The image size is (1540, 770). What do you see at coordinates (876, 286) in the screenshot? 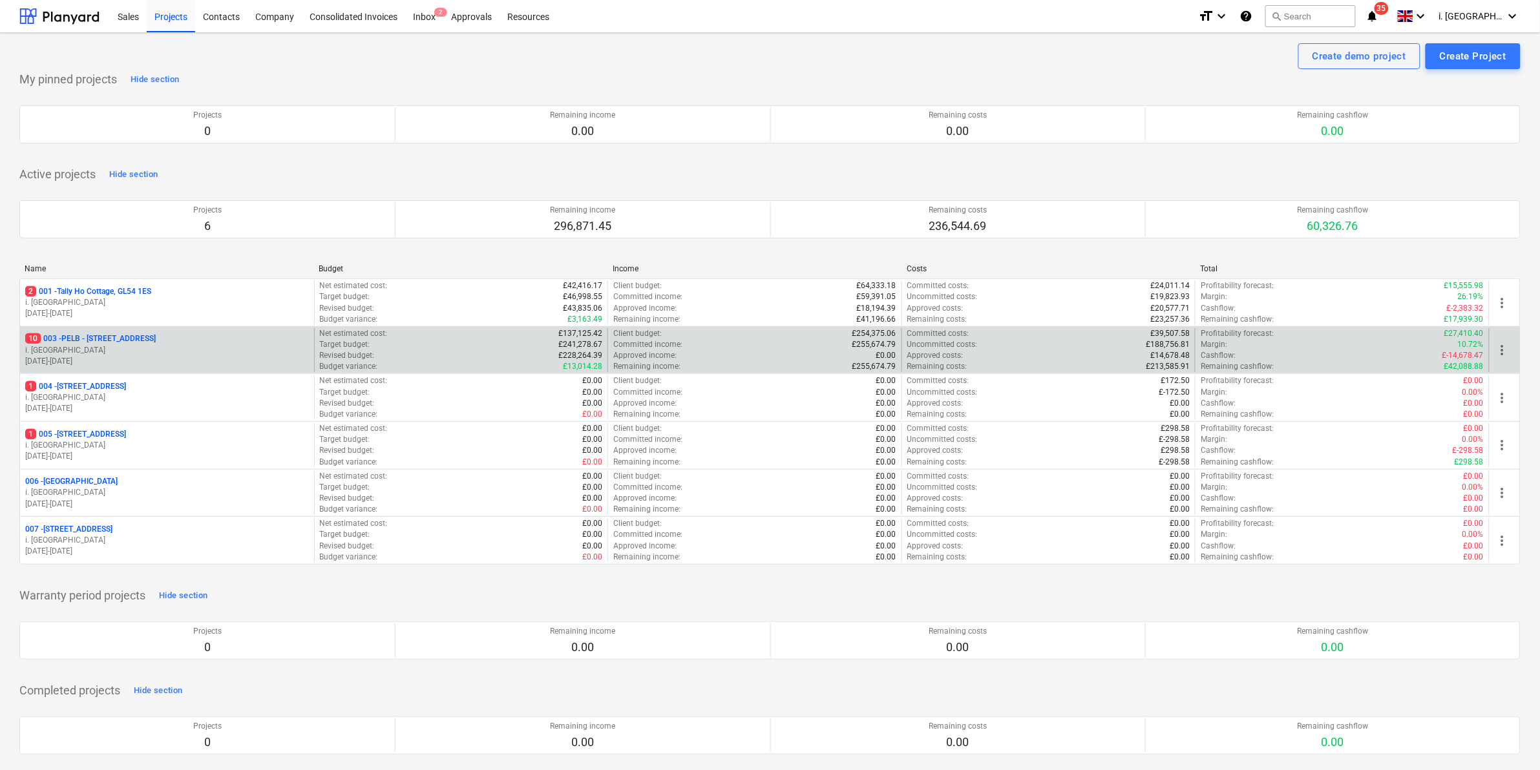
I see `p: £64,333.18` at bounding box center [876, 286].